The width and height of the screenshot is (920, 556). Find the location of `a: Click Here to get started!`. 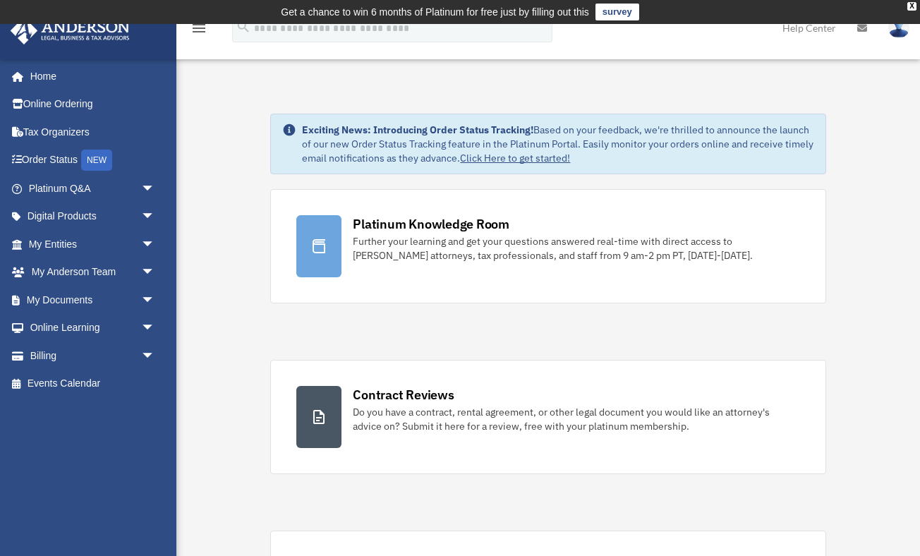

a: Click Here to get started! is located at coordinates (515, 158).